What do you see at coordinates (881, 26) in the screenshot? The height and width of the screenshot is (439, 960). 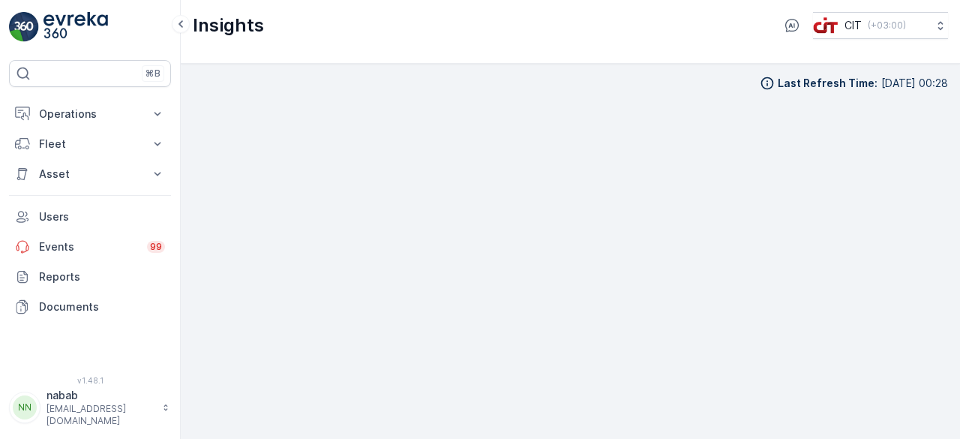 I see `button: CIT(+03:00)` at bounding box center [881, 26].